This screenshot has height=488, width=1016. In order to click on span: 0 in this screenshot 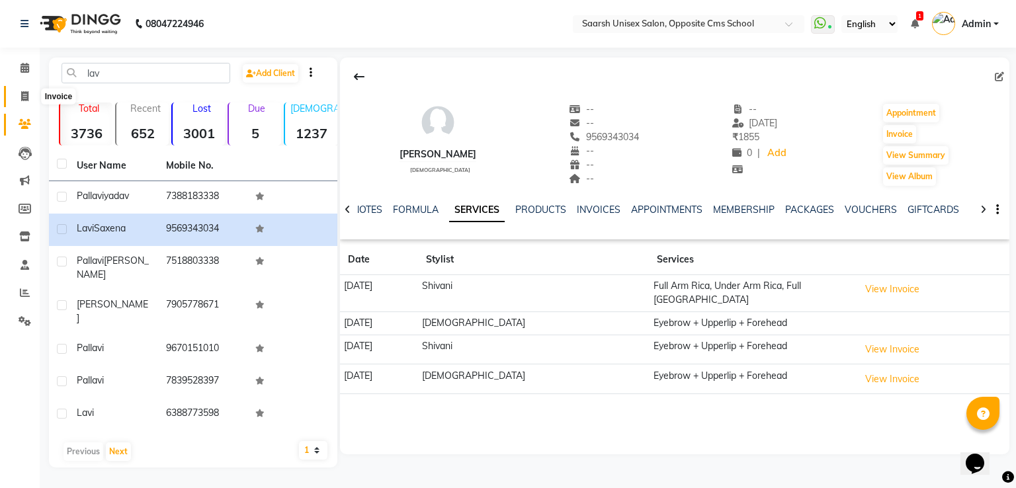, I will do `click(742, 153)`.